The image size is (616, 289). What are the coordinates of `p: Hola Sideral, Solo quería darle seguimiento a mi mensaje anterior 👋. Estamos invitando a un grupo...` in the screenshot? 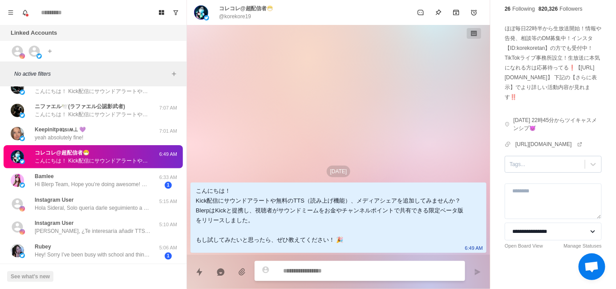 It's located at (93, 208).